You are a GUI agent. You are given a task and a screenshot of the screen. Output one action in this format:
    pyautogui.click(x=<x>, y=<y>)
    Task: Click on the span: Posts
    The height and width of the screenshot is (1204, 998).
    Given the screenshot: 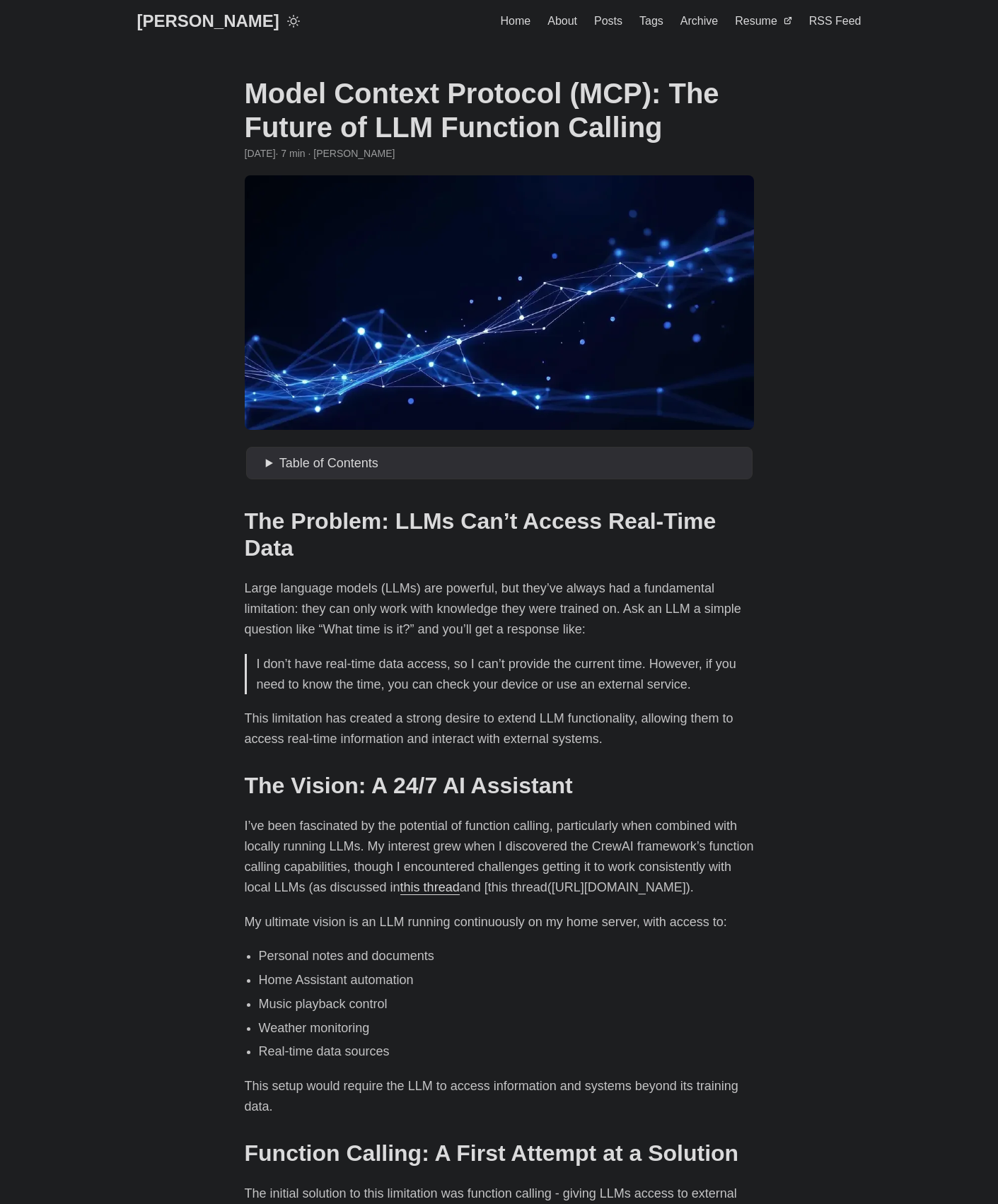 What is the action you would take?
    pyautogui.click(x=608, y=21)
    